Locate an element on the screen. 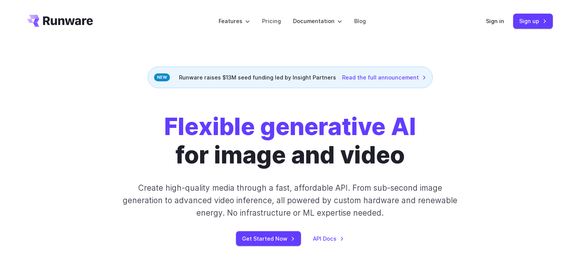  a: API Docs is located at coordinates (329, 238).